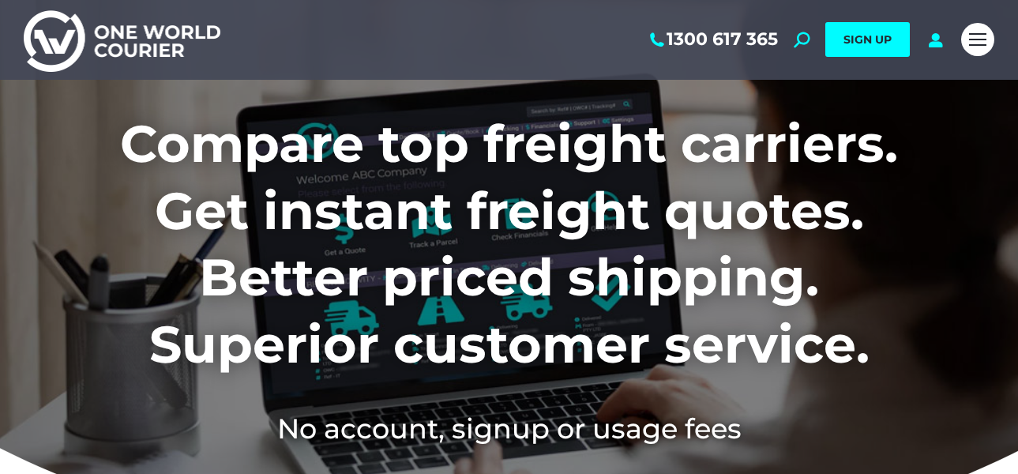 The image size is (1018, 474). What do you see at coordinates (868, 40) in the screenshot?
I see `span: SIGN UP` at bounding box center [868, 40].